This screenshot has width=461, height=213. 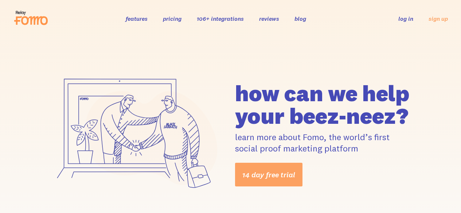 What do you see at coordinates (172, 19) in the screenshot?
I see `a: pricing` at bounding box center [172, 19].